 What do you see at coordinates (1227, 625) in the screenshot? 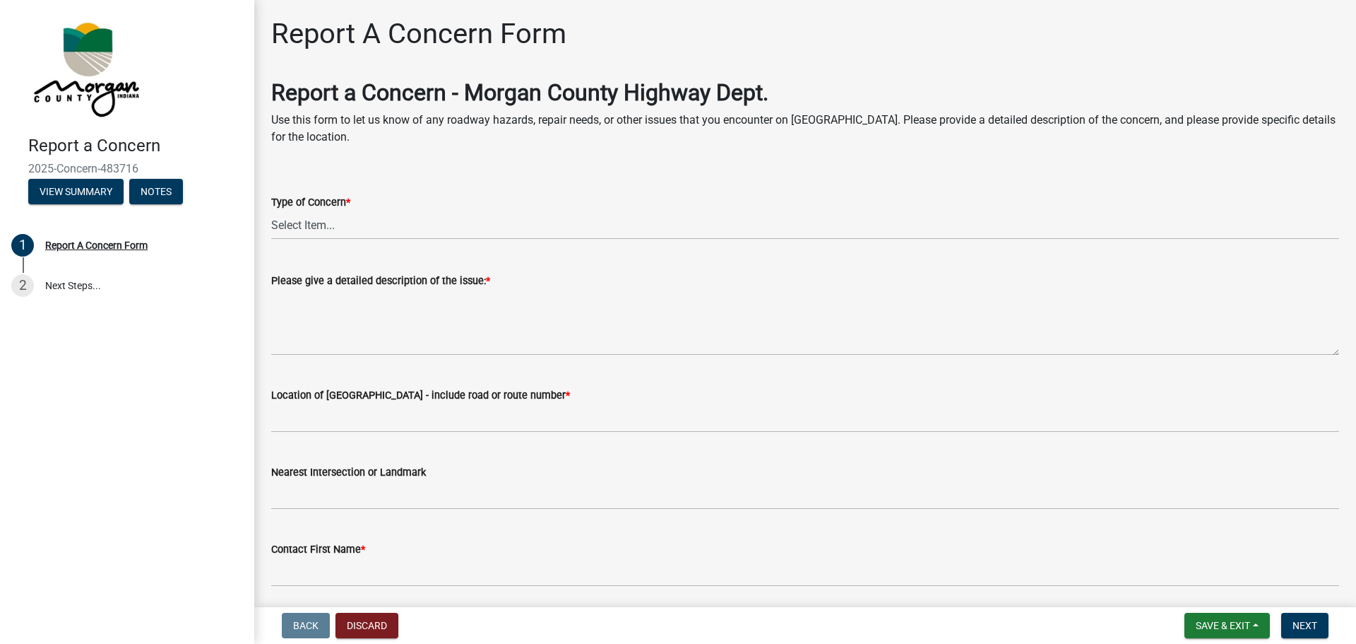
I see `button: Save & Exit` at bounding box center [1227, 625].